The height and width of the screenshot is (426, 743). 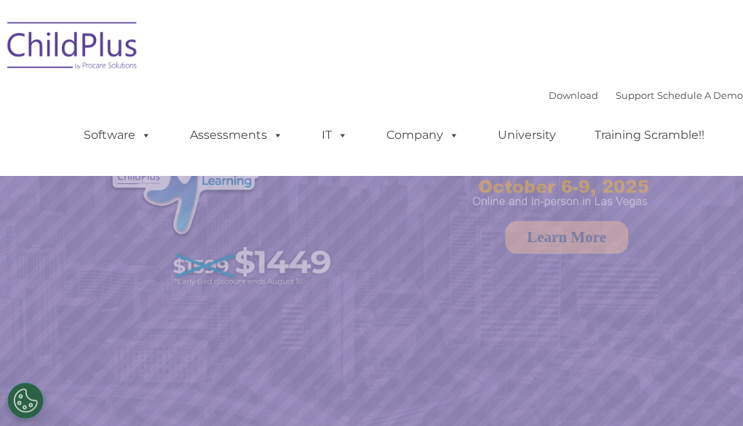 I want to click on a: Download, so click(x=573, y=95).